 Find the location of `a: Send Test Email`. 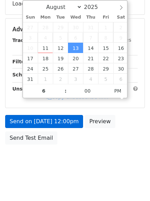

a: Send Test Email is located at coordinates (31, 138).